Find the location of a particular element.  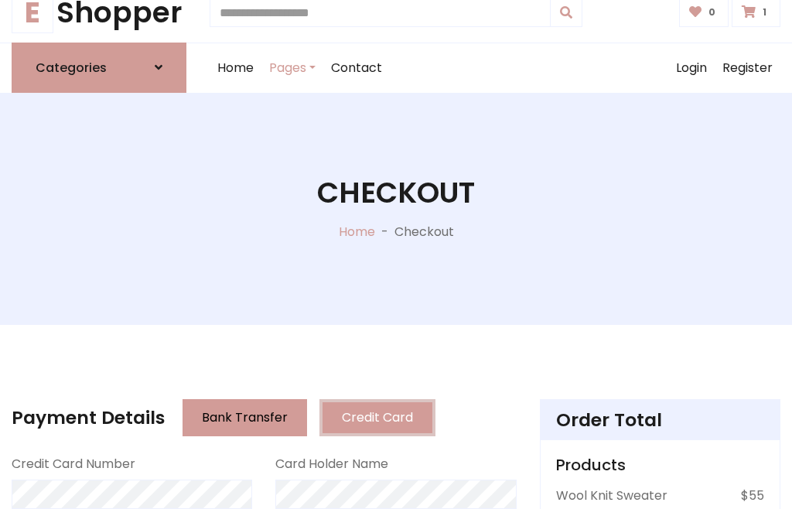

h6: Categories is located at coordinates (71, 67).